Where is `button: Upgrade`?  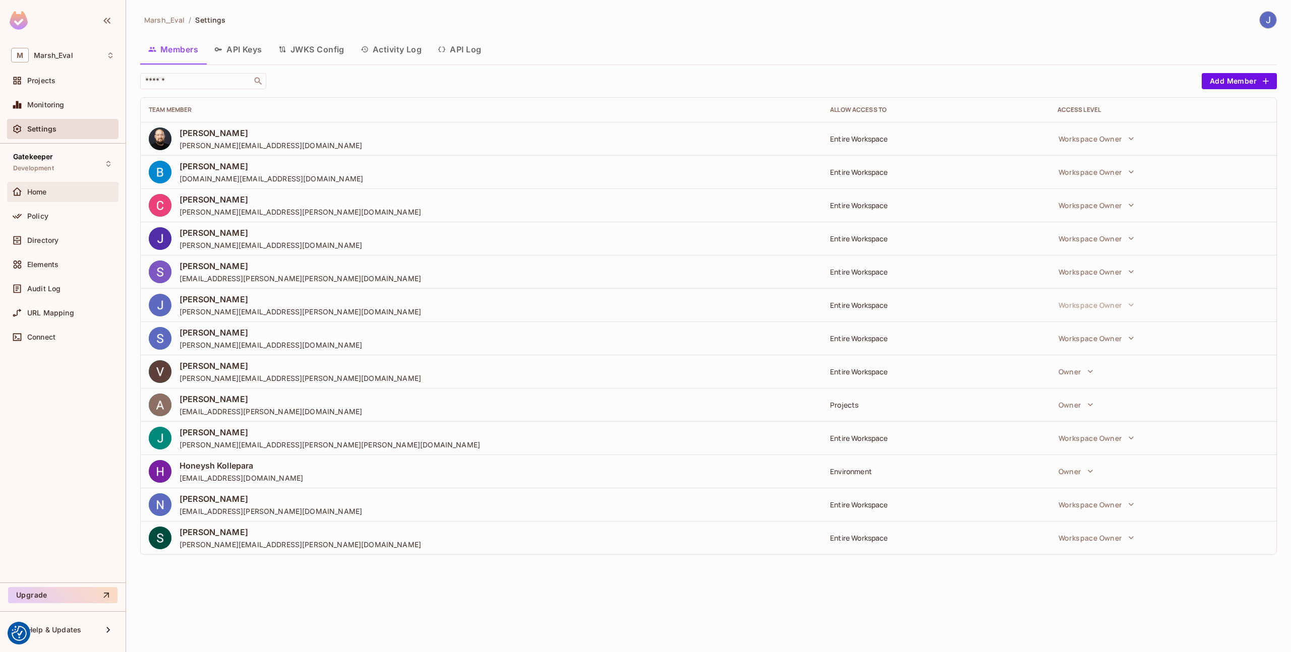
button: Upgrade is located at coordinates (63, 595).